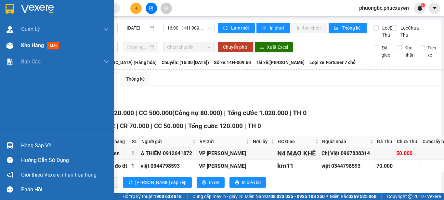  I want to click on button: downloadXuất Excel, so click(274, 47).